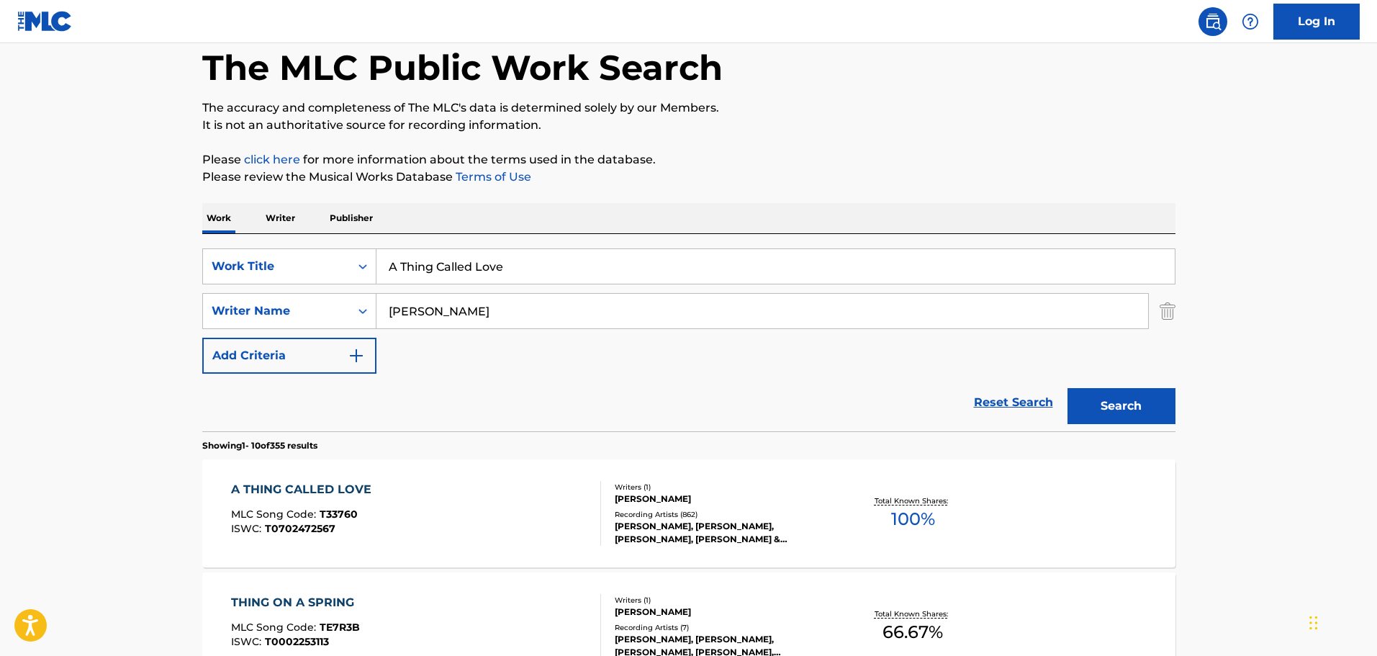 This screenshot has height=656, width=1377. I want to click on img: help, so click(1250, 22).